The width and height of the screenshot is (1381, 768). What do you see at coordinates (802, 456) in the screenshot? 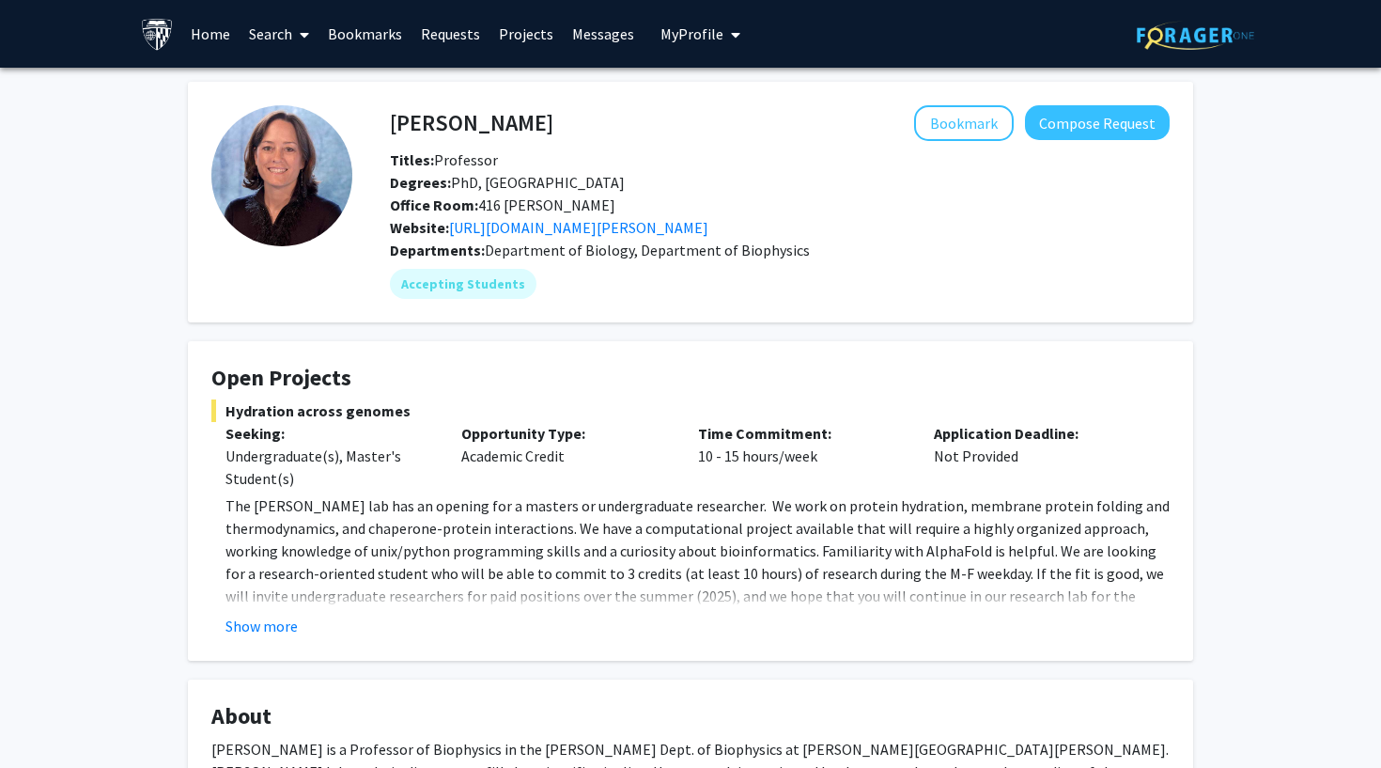
I see `div: 10 - 15 hours/week` at bounding box center [802, 456].